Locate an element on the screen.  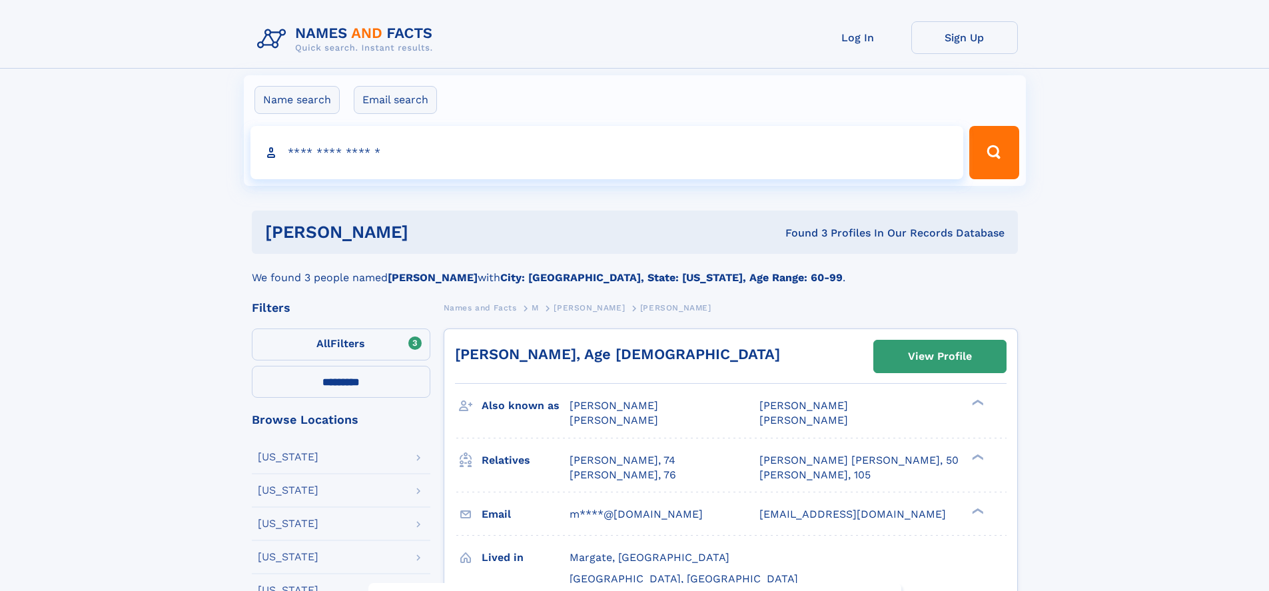
h3: Lived in is located at coordinates (525, 557).